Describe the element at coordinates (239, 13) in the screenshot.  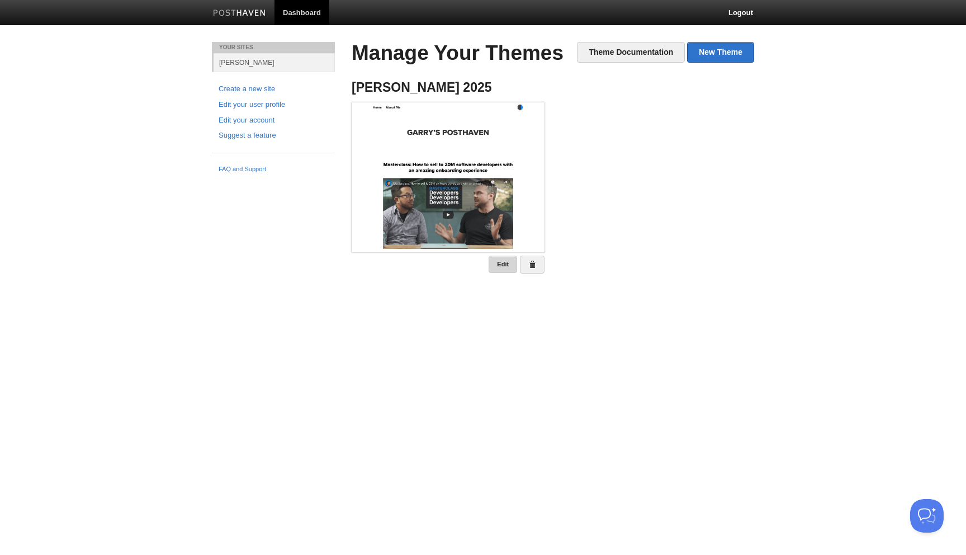
I see `img: Posthaven-bar` at that location.